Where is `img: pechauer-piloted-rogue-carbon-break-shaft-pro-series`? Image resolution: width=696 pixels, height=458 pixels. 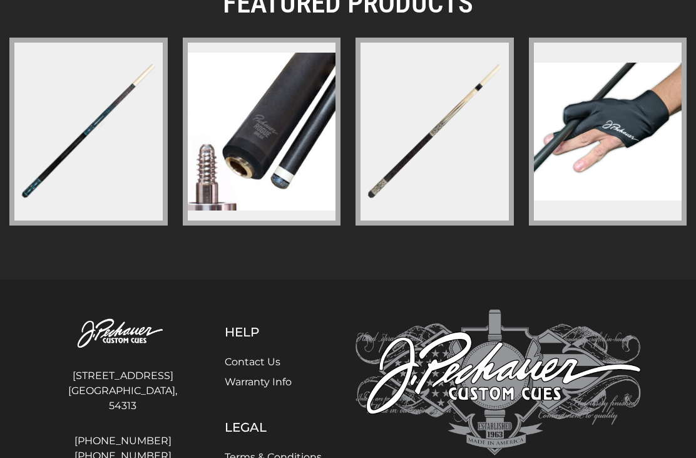
img: pechauer-piloted-rogue-carbon-break-shaft-pro-series is located at coordinates (262, 131).